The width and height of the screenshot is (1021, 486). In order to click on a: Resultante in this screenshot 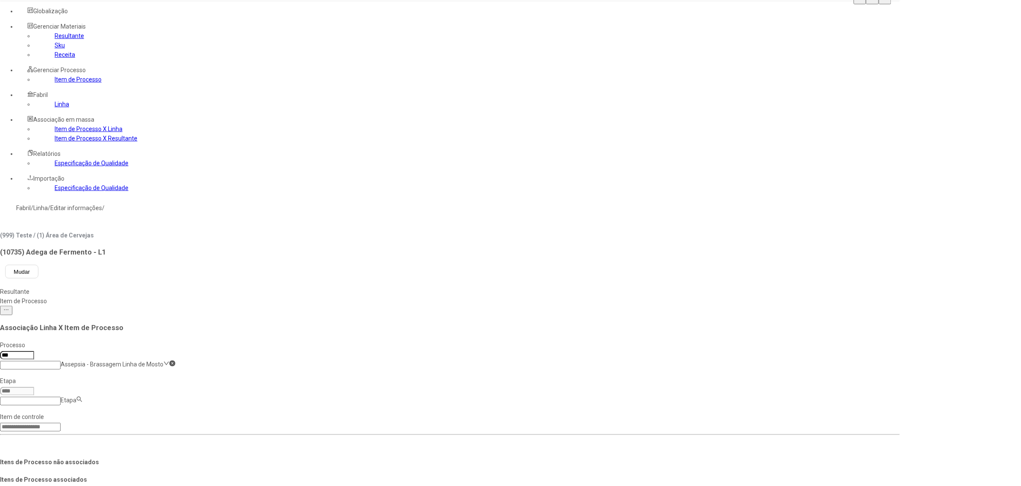, I will do `click(69, 36)`.